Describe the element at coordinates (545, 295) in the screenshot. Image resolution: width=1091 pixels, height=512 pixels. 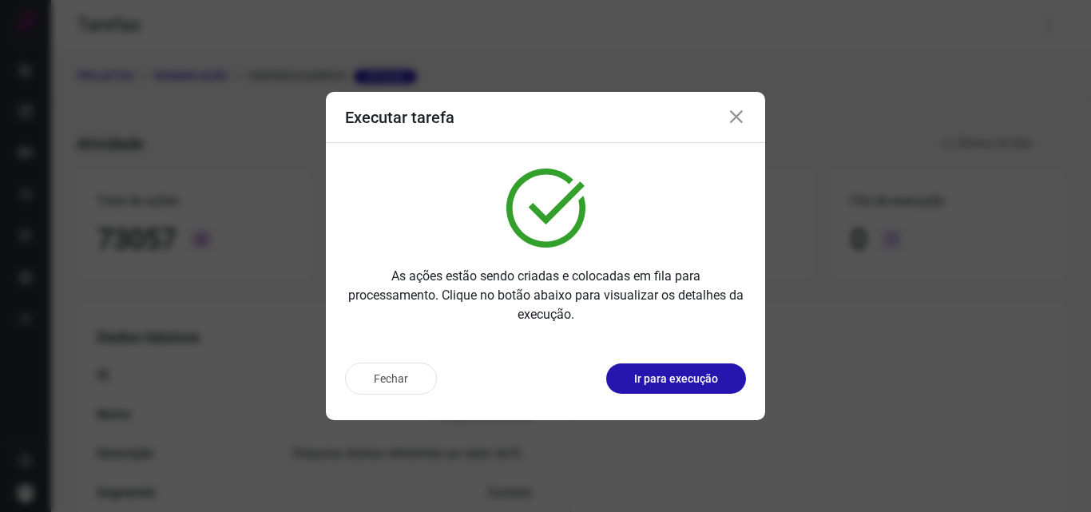
I see `p: As ações estão sendo criadas e colocadas em fila para processamento. Clique no botão abaixo para ...` at that location.